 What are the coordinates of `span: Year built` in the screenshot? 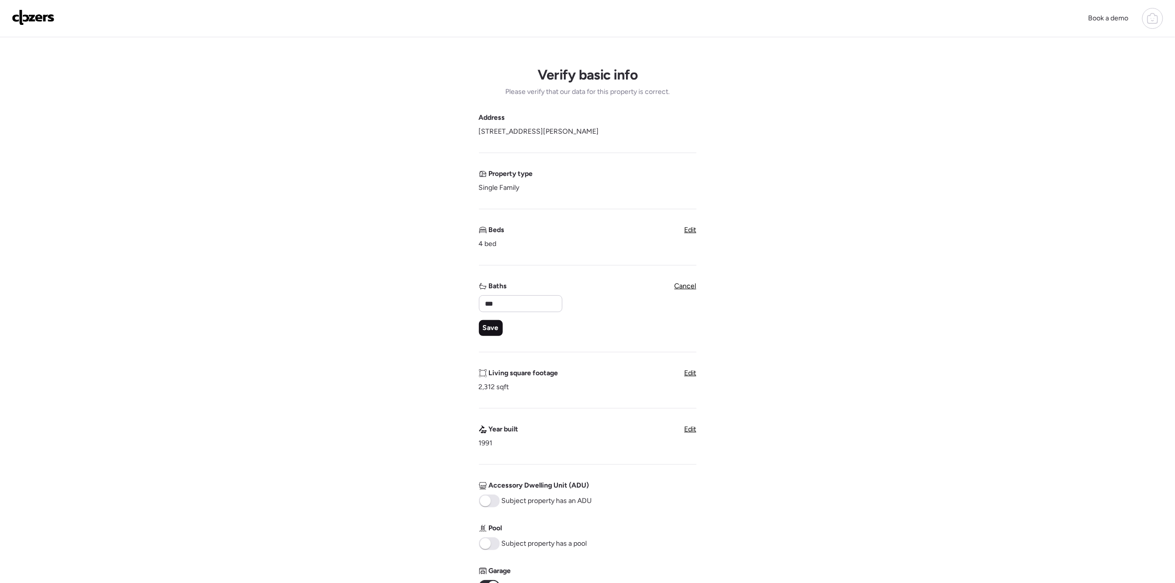 It's located at (504, 429).